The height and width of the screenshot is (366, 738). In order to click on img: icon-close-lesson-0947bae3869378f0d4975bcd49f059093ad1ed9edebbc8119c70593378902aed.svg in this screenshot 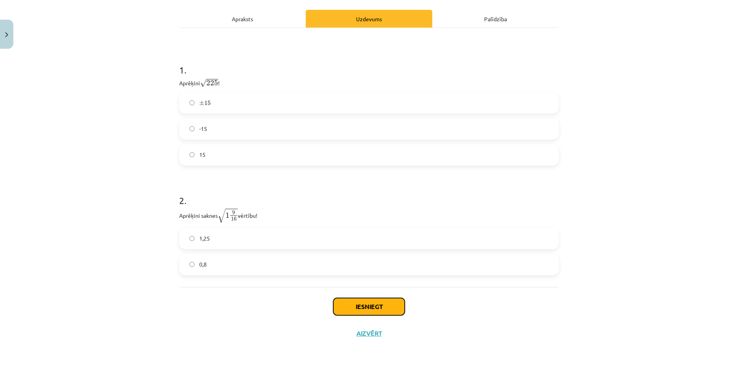, I will do `click(7, 35)`.